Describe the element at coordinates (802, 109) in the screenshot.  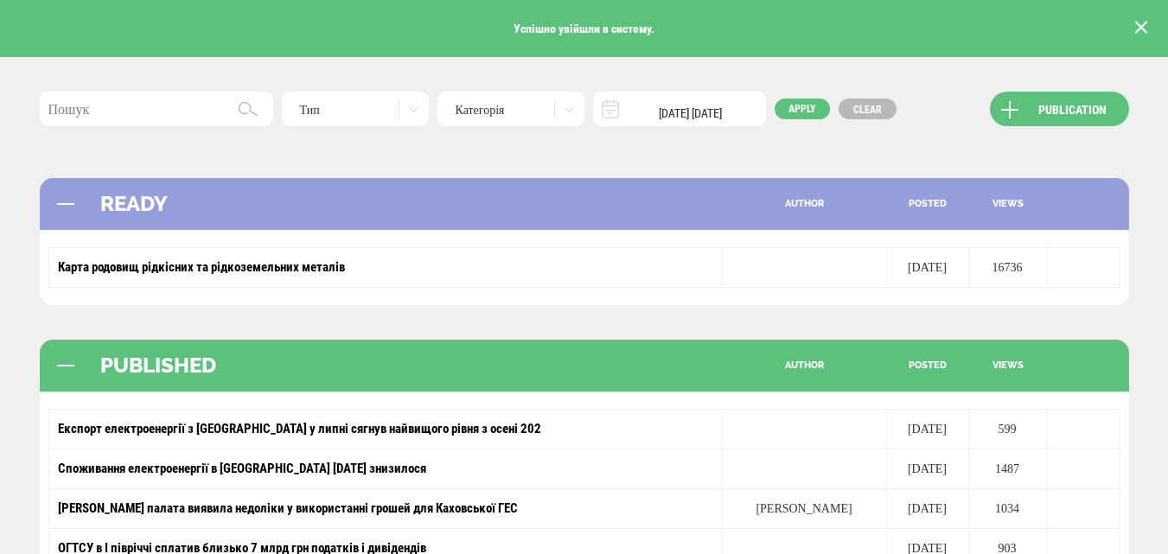
I see `button: Apply` at that location.